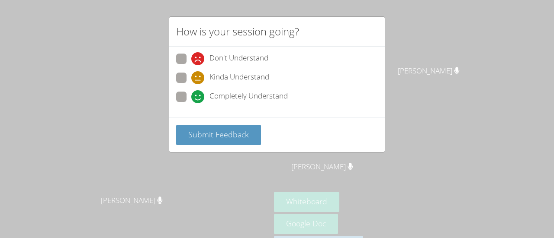  I want to click on span: Don't Understand, so click(239, 59).